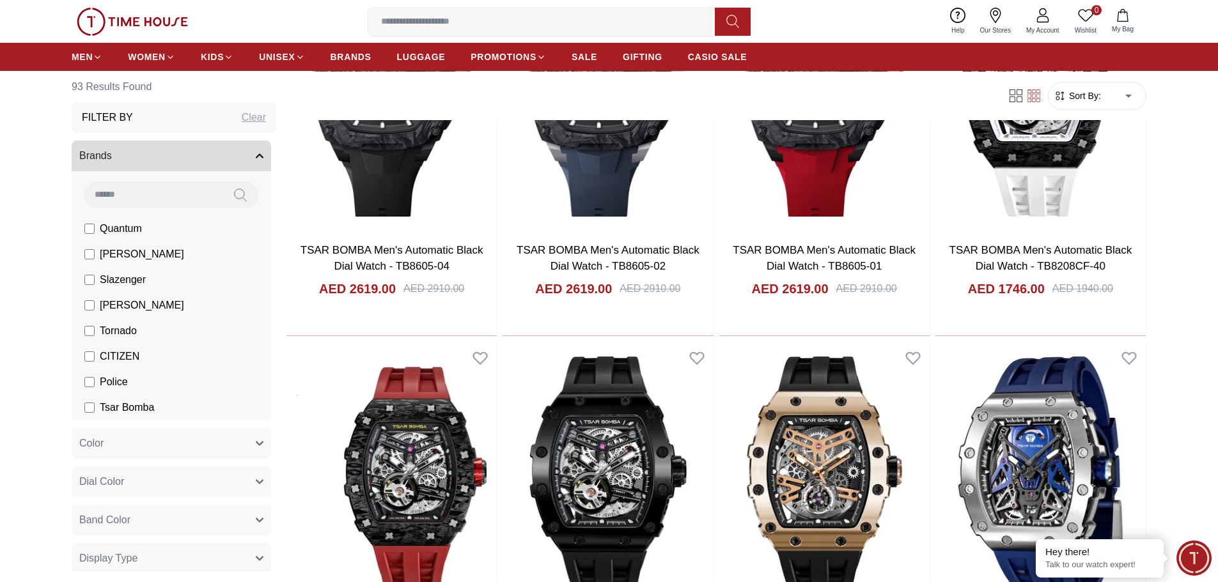  What do you see at coordinates (1085, 21) in the screenshot?
I see `a: 0Wishlist` at bounding box center [1085, 21].